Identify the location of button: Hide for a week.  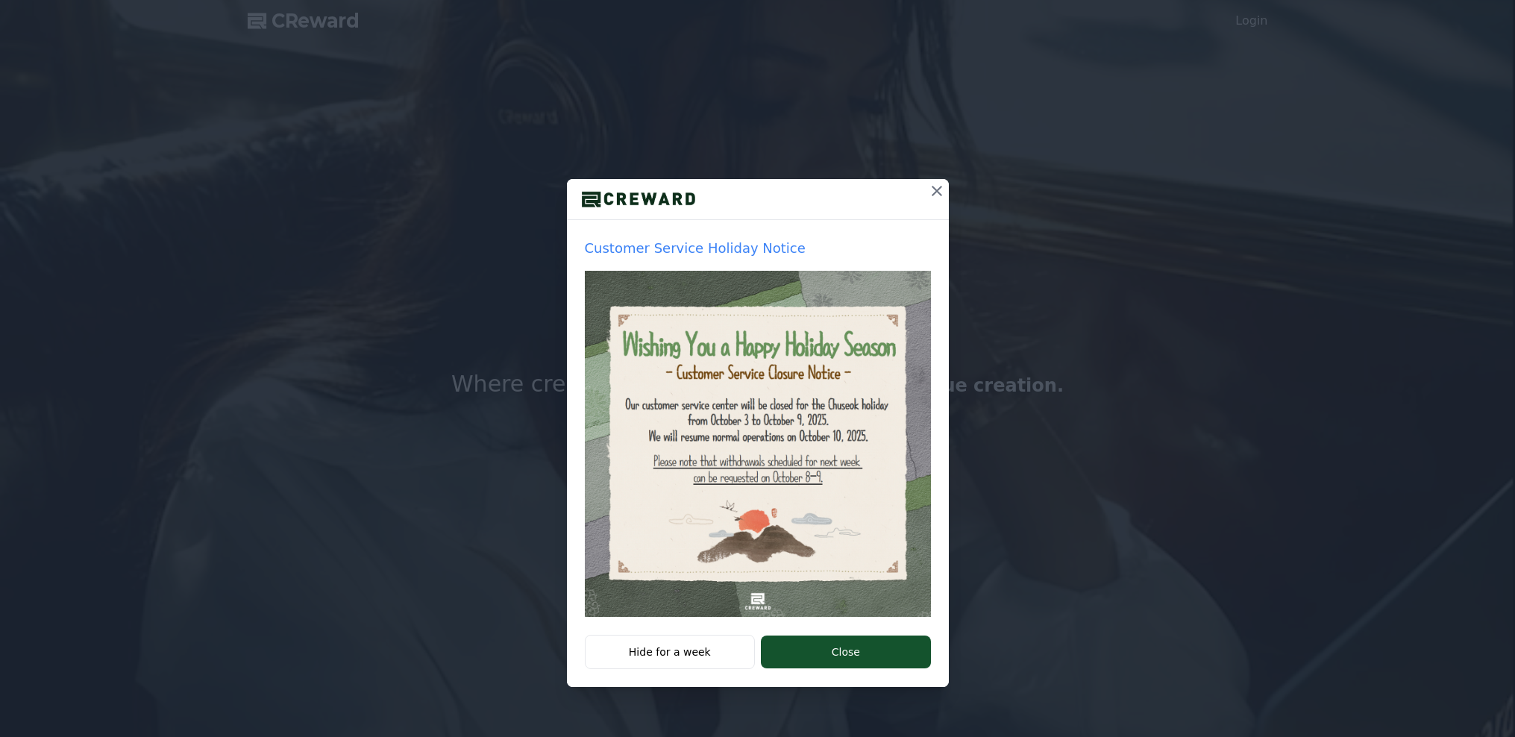
(670, 652).